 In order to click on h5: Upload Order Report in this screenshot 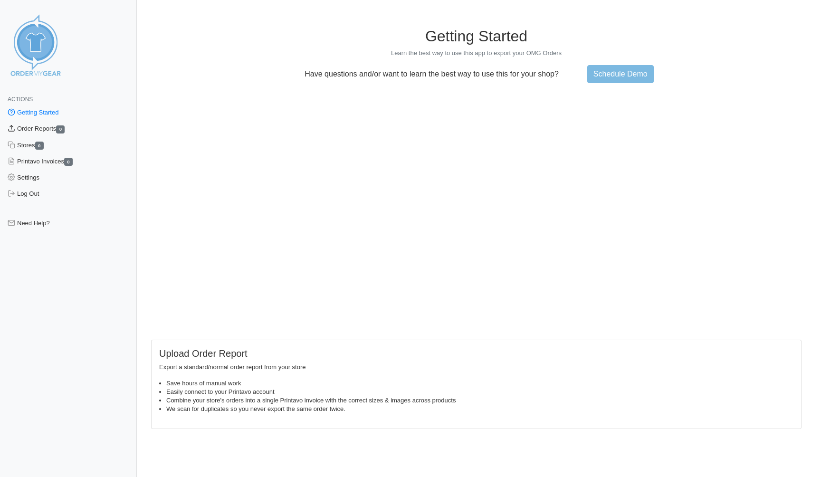, I will do `click(476, 354)`.